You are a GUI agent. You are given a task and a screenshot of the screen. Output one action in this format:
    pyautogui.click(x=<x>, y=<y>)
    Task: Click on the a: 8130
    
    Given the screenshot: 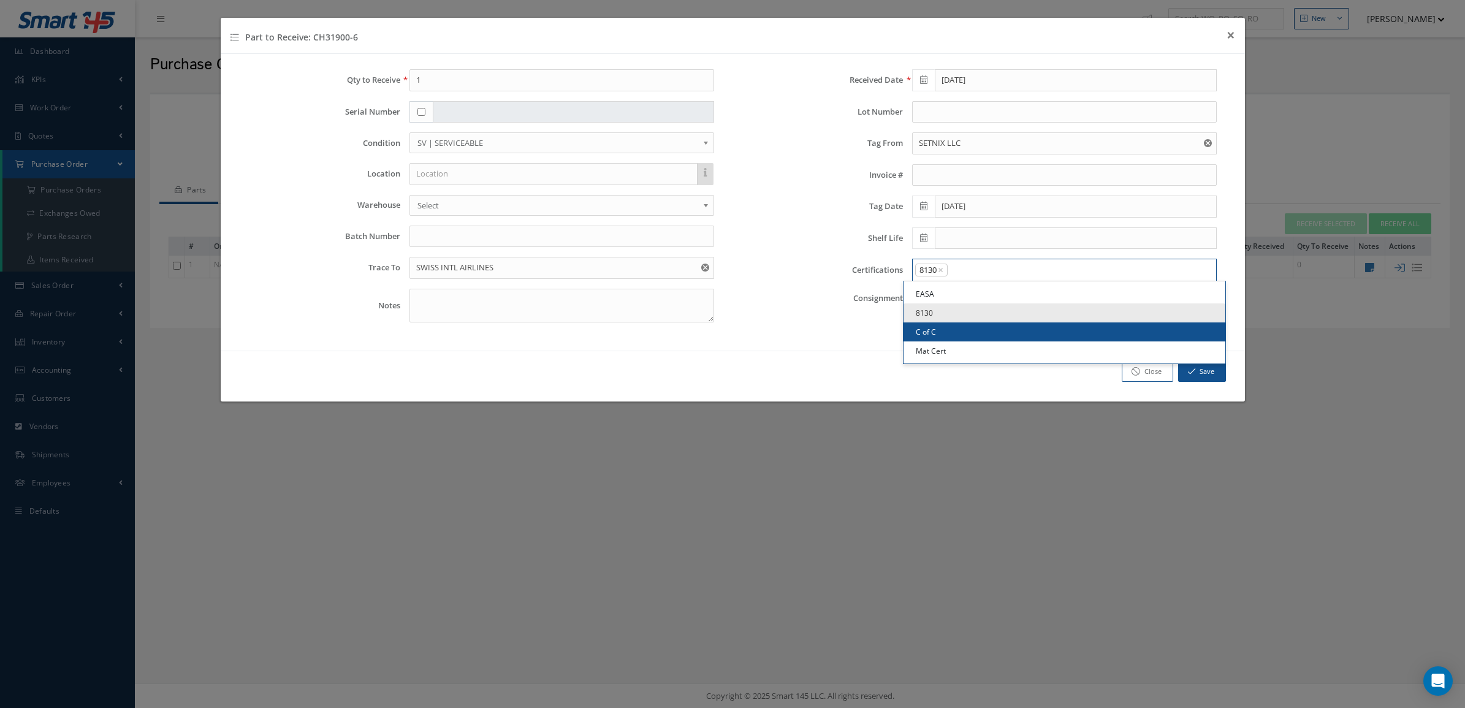 What is the action you would take?
    pyautogui.click(x=1064, y=313)
    